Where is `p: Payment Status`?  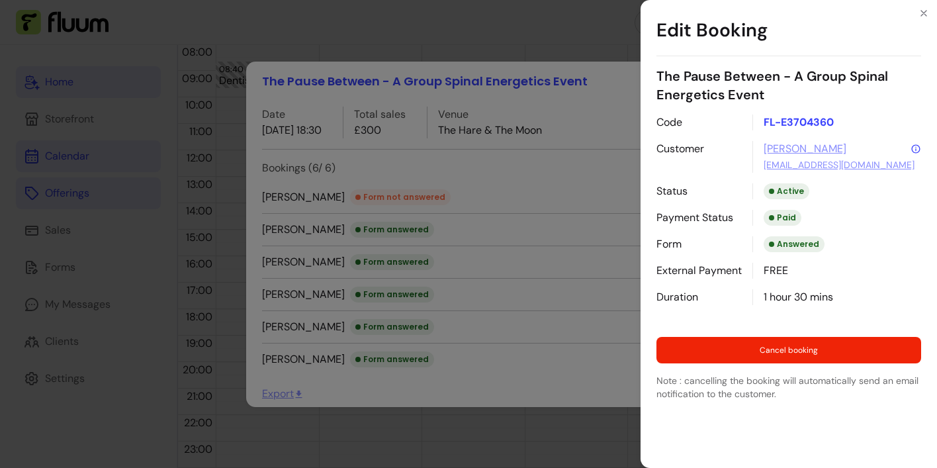 p: Payment Status is located at coordinates (699, 218).